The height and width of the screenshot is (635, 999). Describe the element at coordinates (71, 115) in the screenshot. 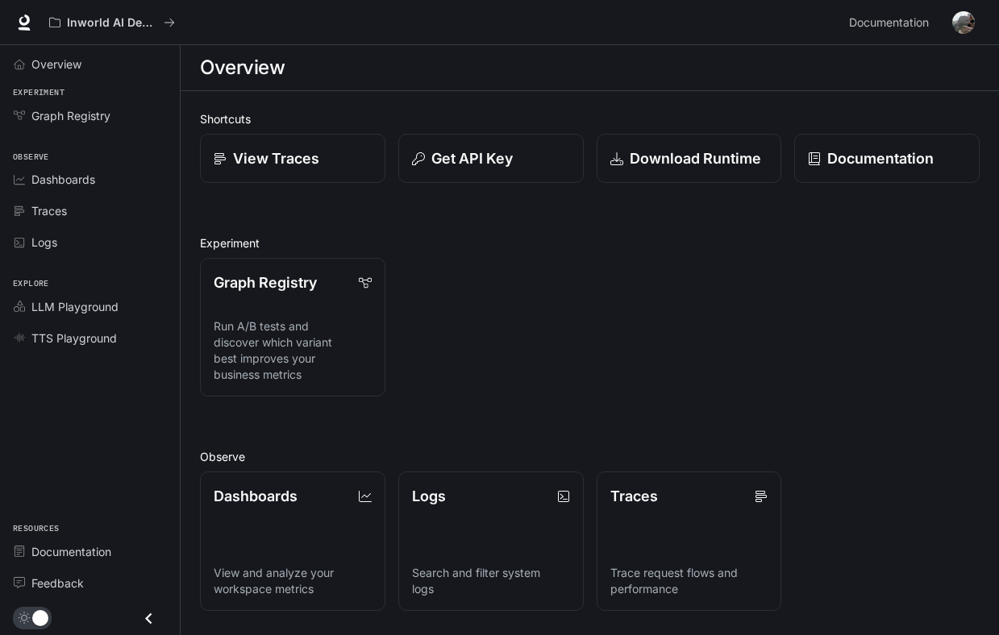

I see `span: Graph Registry` at that location.